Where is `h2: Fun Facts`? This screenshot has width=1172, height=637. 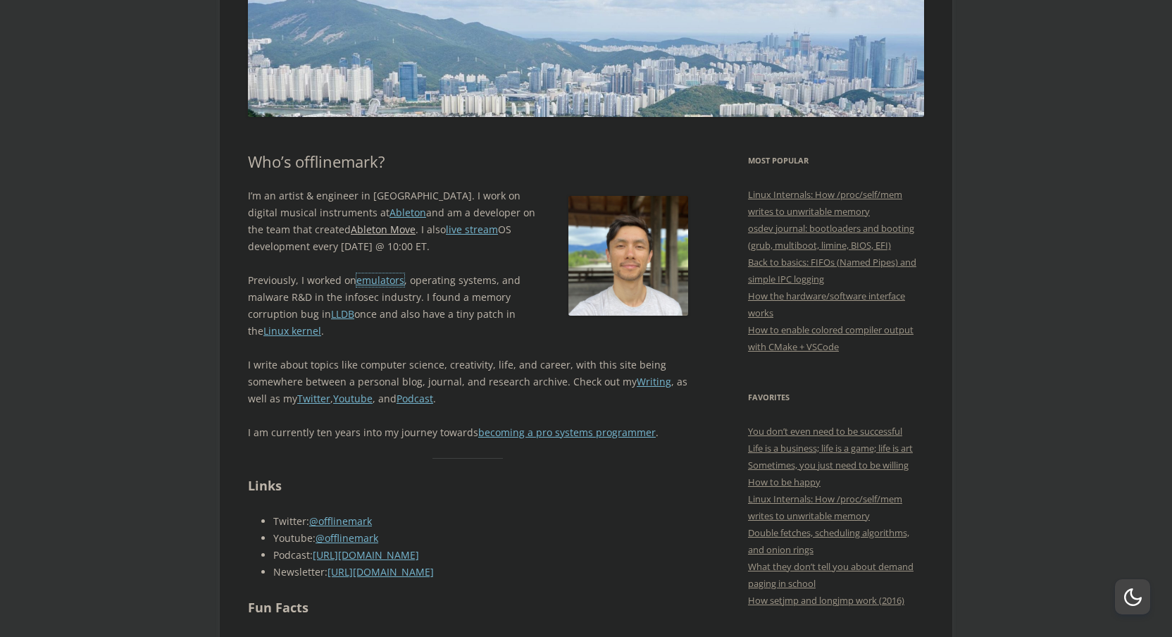
h2: Fun Facts is located at coordinates (468, 607).